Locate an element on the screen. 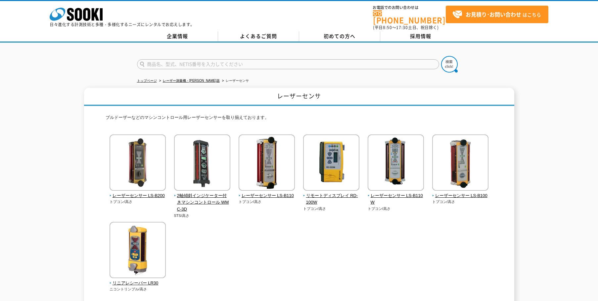 The width and height of the screenshot is (598, 301). a: 採用情報 is located at coordinates (421, 36).